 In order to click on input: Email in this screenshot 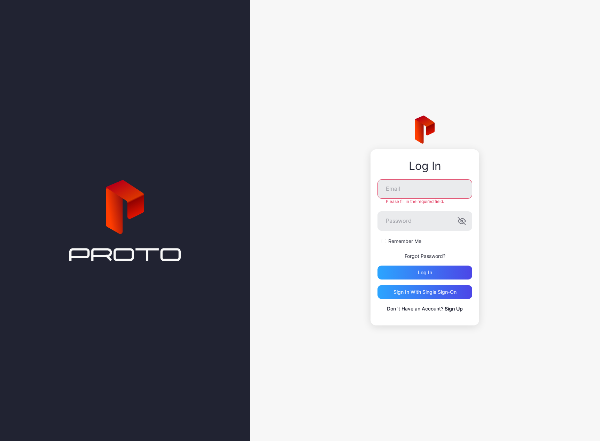, I will do `click(425, 189)`.